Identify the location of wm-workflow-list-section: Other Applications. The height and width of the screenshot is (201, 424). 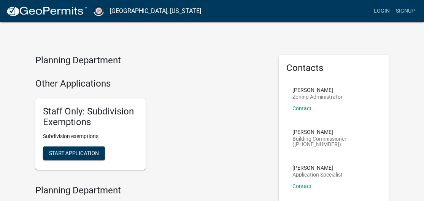
(152, 127).